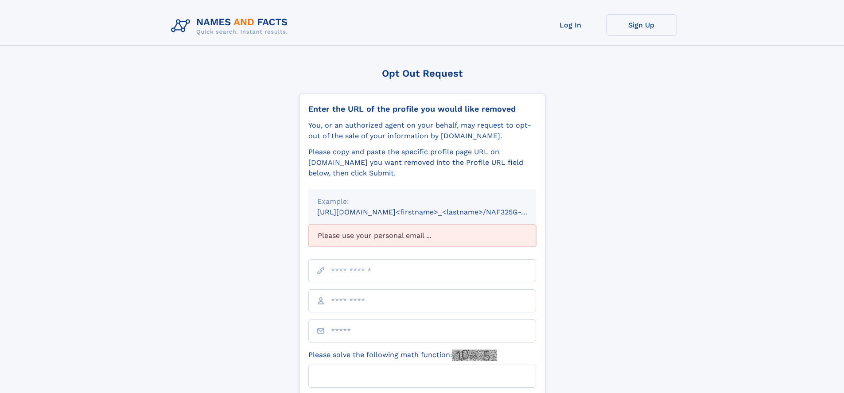 This screenshot has width=844, height=393. What do you see at coordinates (642, 25) in the screenshot?
I see `a: Sign Up` at bounding box center [642, 25].